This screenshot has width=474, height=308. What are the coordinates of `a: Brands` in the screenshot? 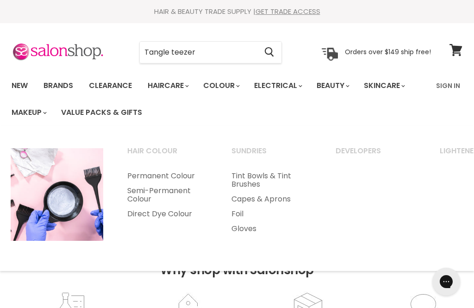 It's located at (58, 86).